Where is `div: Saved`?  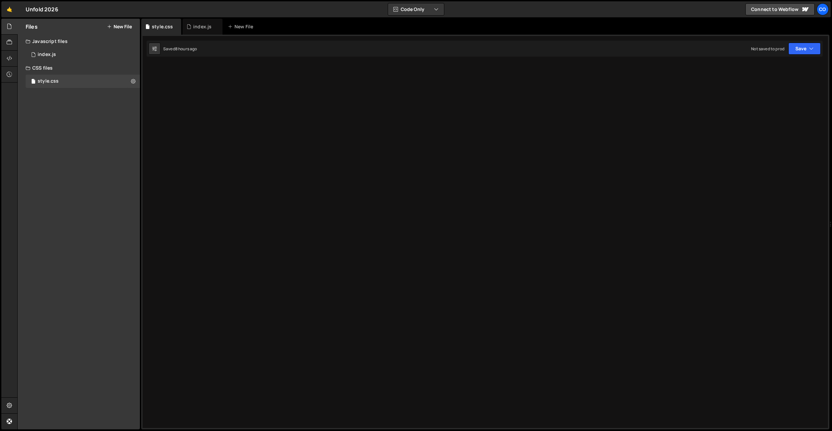
div: Saved is located at coordinates (180, 49).